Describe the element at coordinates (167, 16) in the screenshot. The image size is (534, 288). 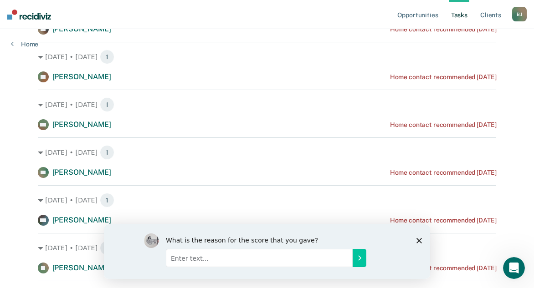
I see `div: What is the reason for the score that you gave?` at that location.